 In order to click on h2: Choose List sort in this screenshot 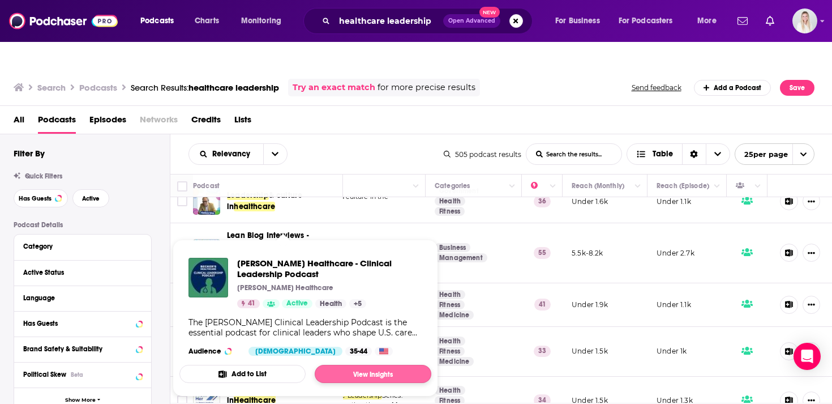, I will do `click(238, 154)`.